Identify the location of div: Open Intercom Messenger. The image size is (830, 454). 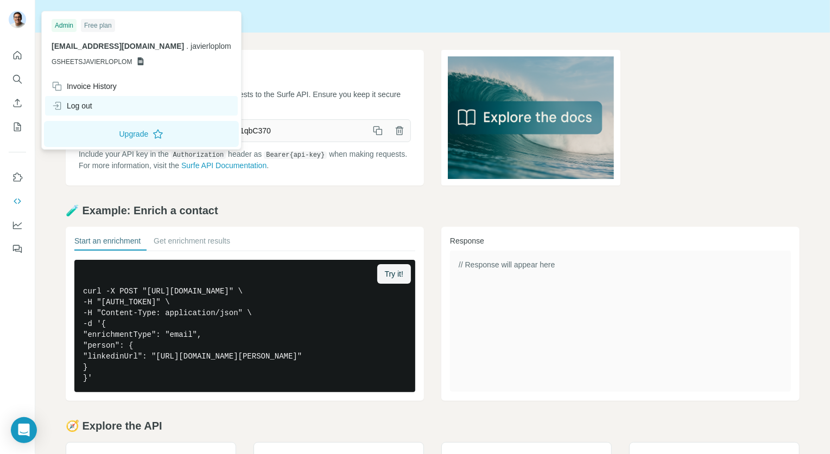
(24, 430).